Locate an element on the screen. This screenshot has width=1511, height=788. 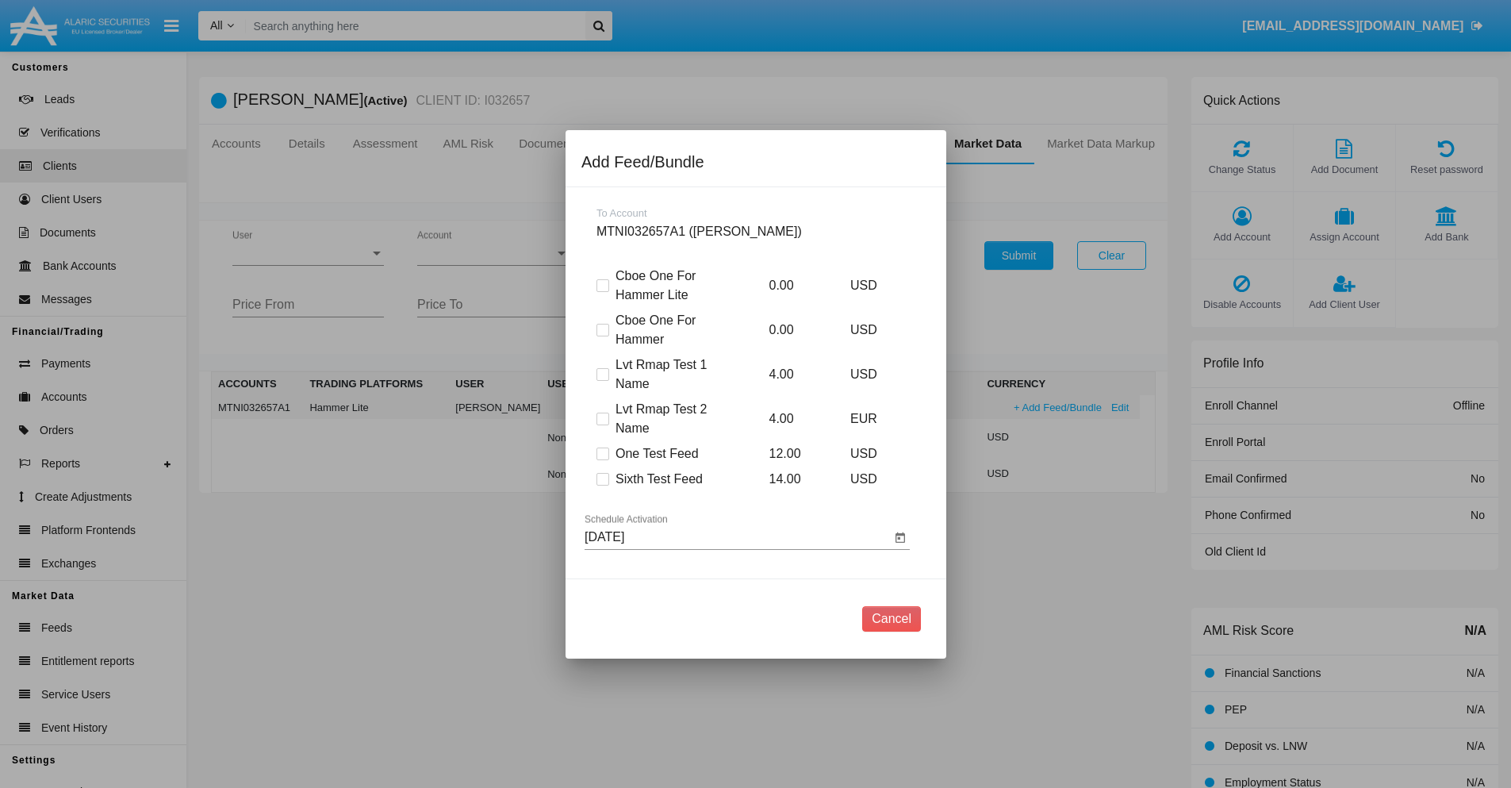
p: 12.00 is located at coordinates (793, 454).